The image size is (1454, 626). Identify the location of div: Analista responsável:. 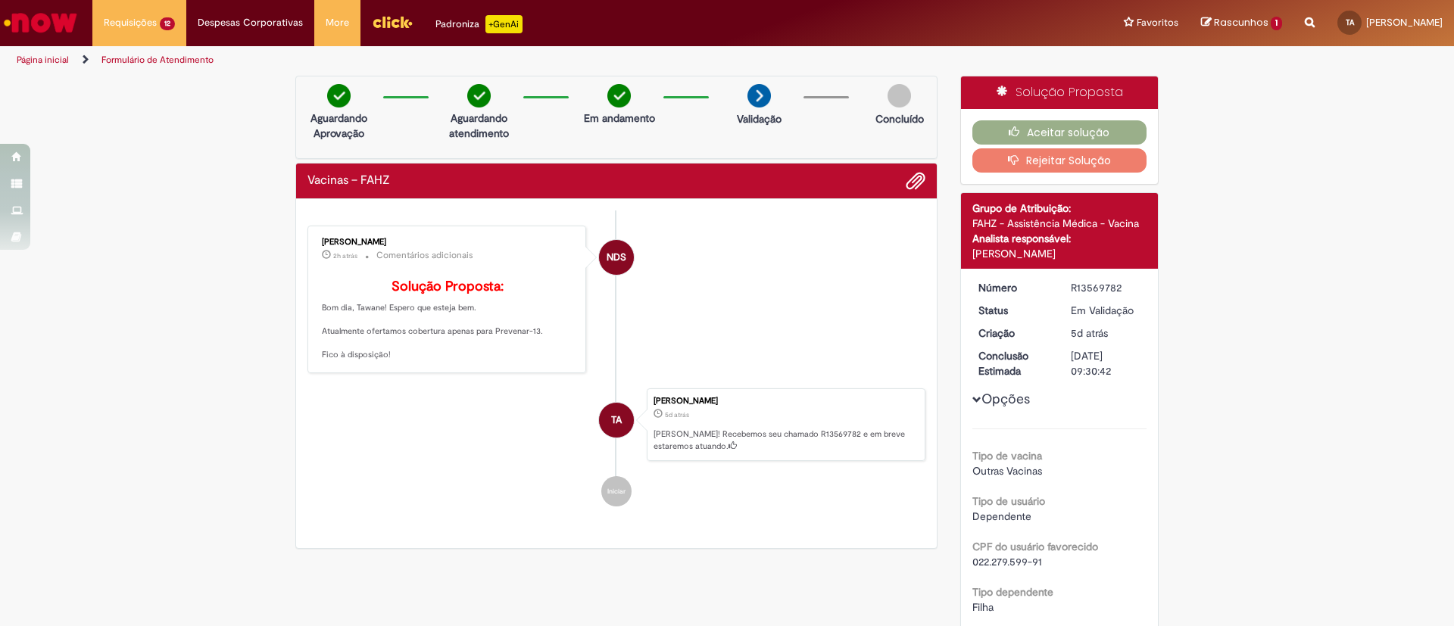
(1060, 239).